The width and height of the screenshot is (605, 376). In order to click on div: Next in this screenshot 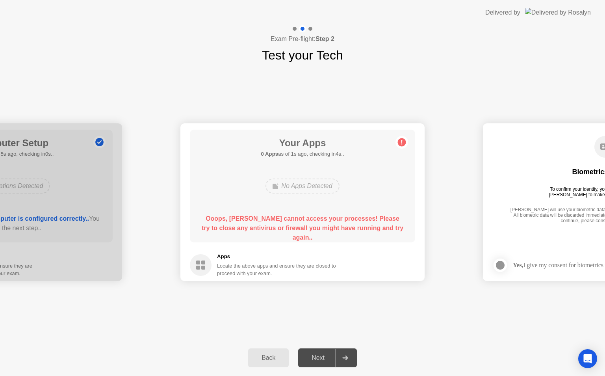, I will do `click(318, 357)`.